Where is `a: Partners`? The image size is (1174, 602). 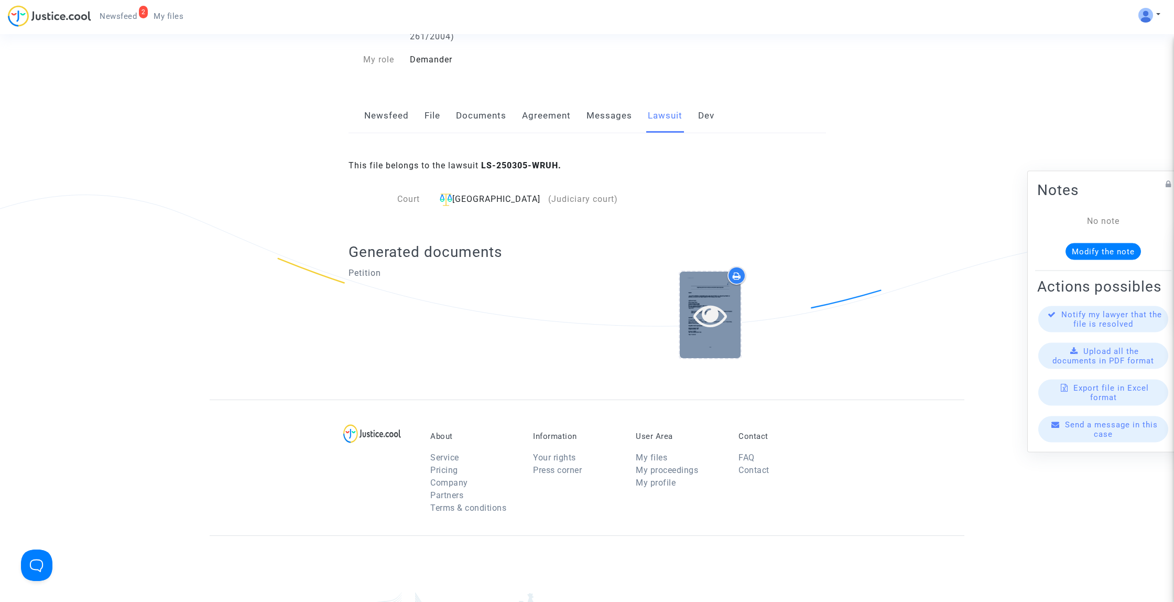
a: Partners is located at coordinates (447, 495).